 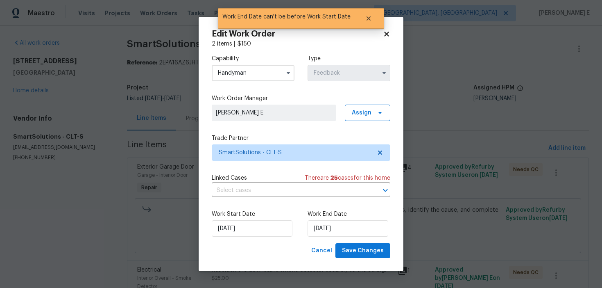 What do you see at coordinates (363, 250) in the screenshot?
I see `button: Save Changes` at bounding box center [363, 250].